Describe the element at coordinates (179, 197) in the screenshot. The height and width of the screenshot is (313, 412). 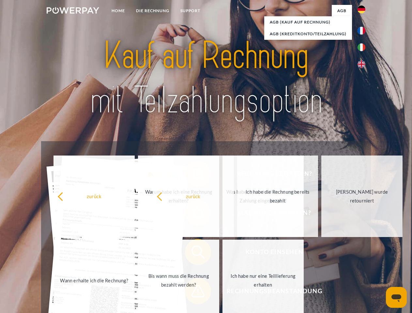
I see `div: Warum habe ich eine Rechnung erhalten?` at that location.